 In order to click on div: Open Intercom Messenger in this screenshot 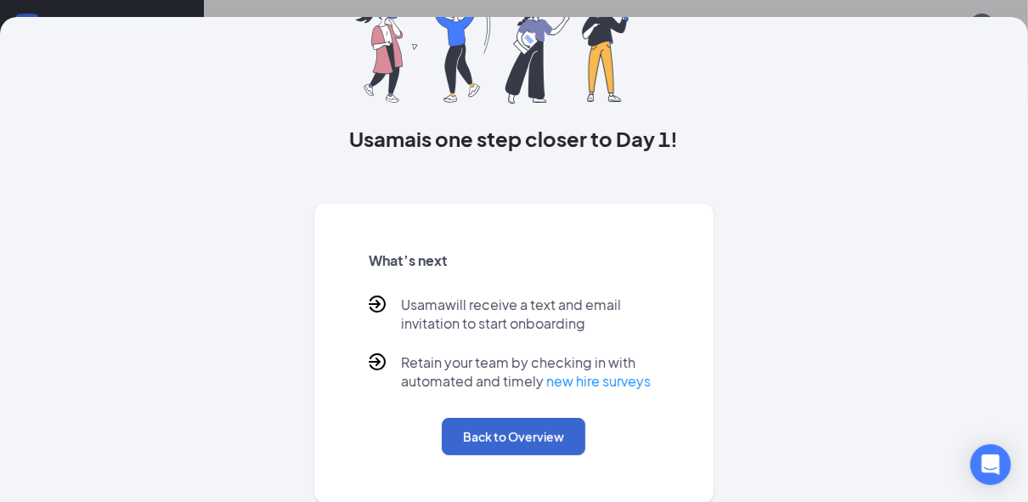, I will do `click(990, 465)`.